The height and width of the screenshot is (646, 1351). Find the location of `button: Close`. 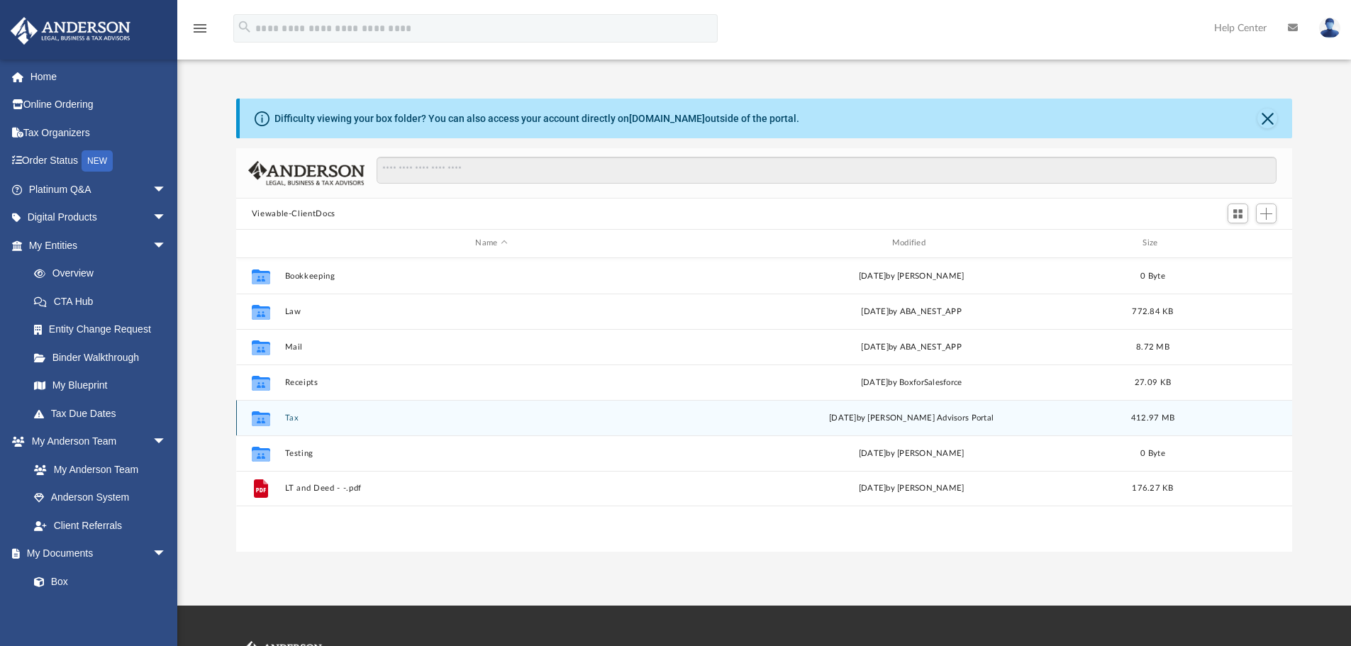

button: Close is located at coordinates (1267, 118).